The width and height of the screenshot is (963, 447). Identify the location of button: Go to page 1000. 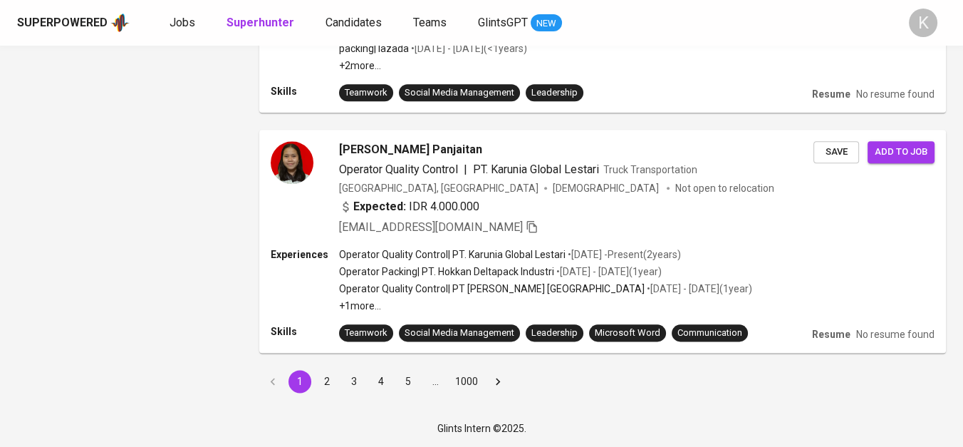
(467, 381).